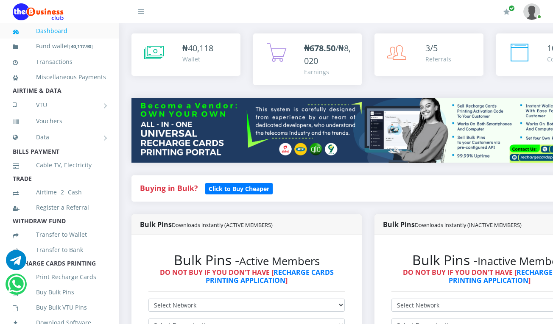  I want to click on small: Active Members, so click(279, 261).